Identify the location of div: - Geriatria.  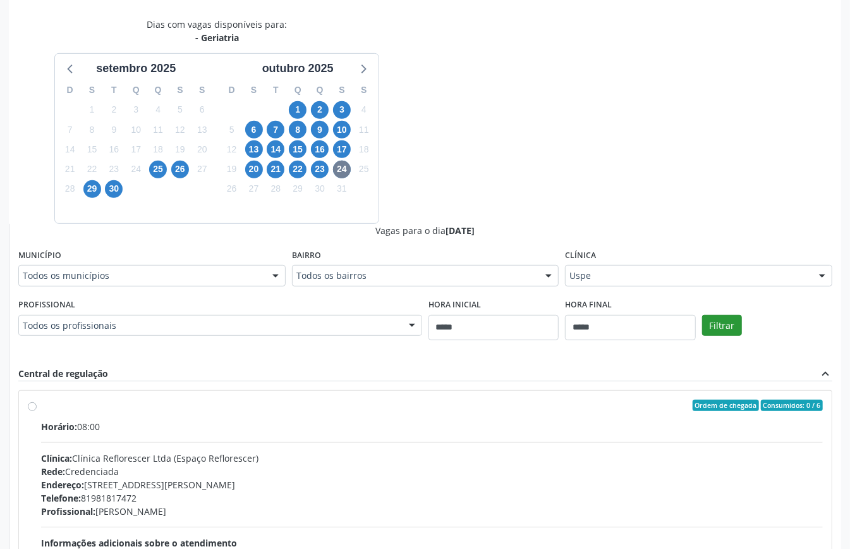
(217, 37).